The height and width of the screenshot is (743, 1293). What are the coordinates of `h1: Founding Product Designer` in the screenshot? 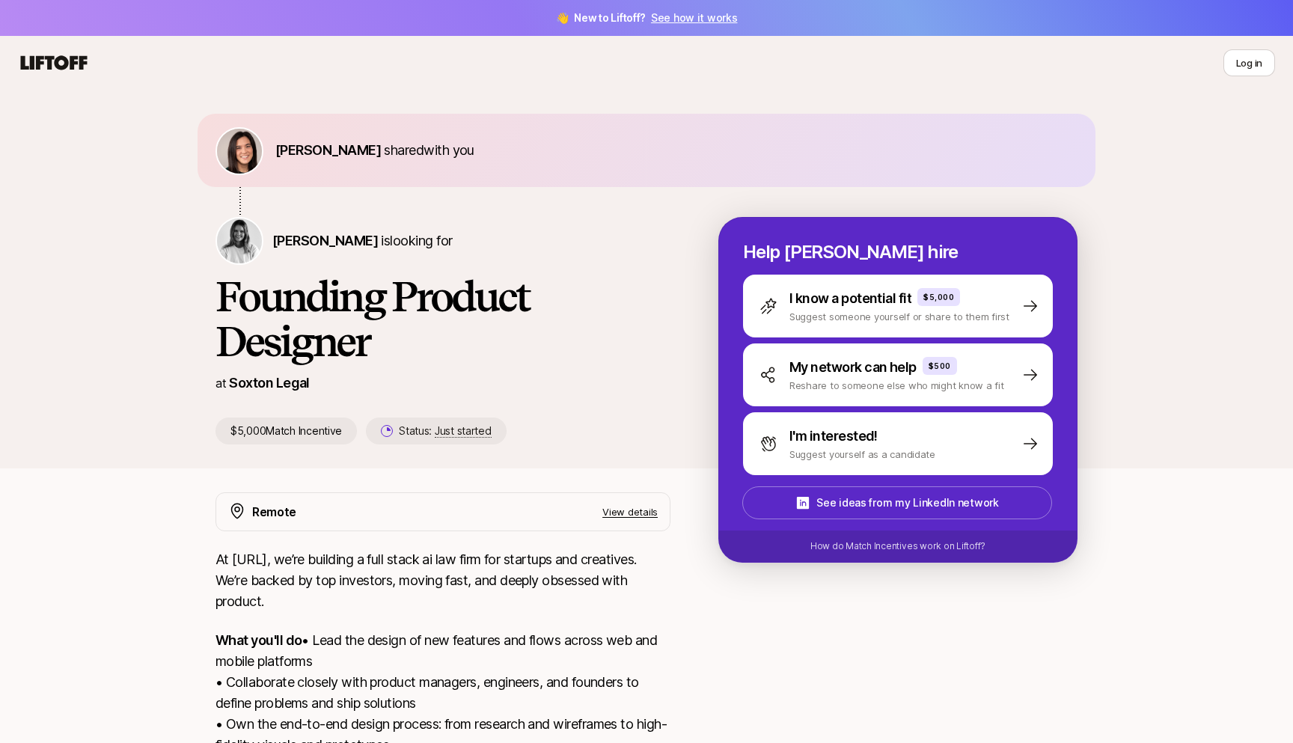 It's located at (443, 319).